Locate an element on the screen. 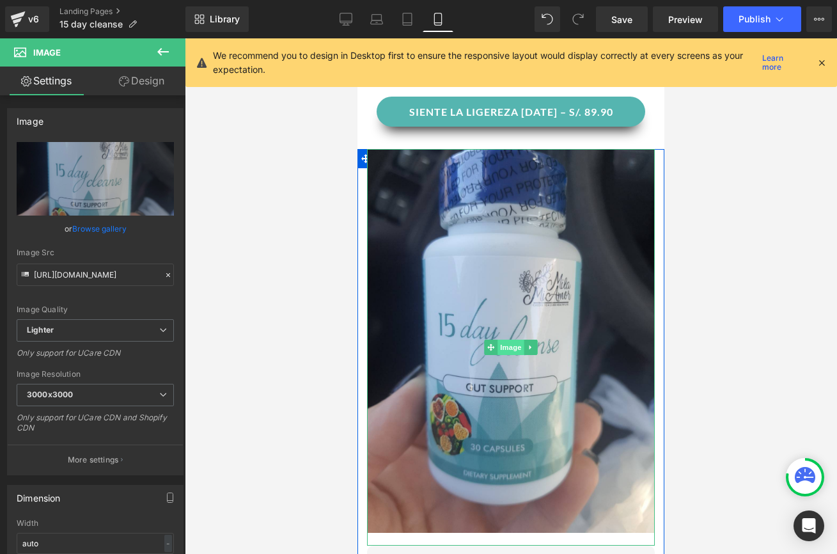 This screenshot has width=837, height=554. div: Image Quality is located at coordinates (95, 309).